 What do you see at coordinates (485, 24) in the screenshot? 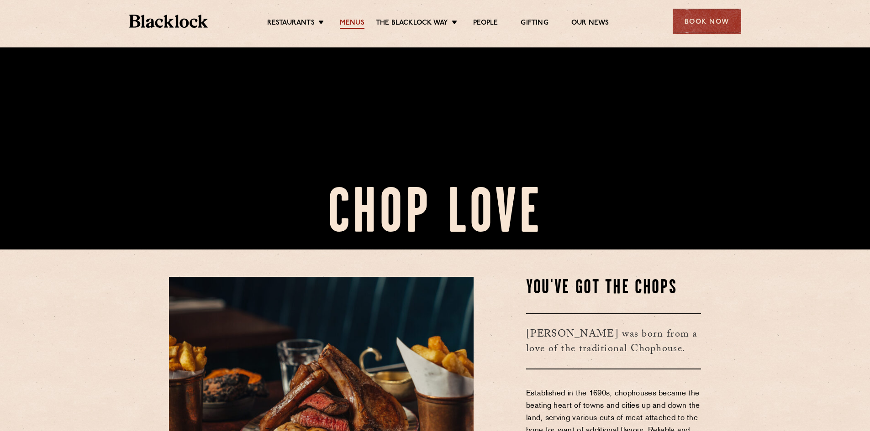
I see `a: People` at bounding box center [485, 24].